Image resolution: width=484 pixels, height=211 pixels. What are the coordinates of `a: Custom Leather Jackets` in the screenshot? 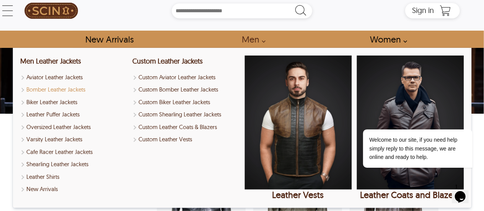 It's located at (168, 61).